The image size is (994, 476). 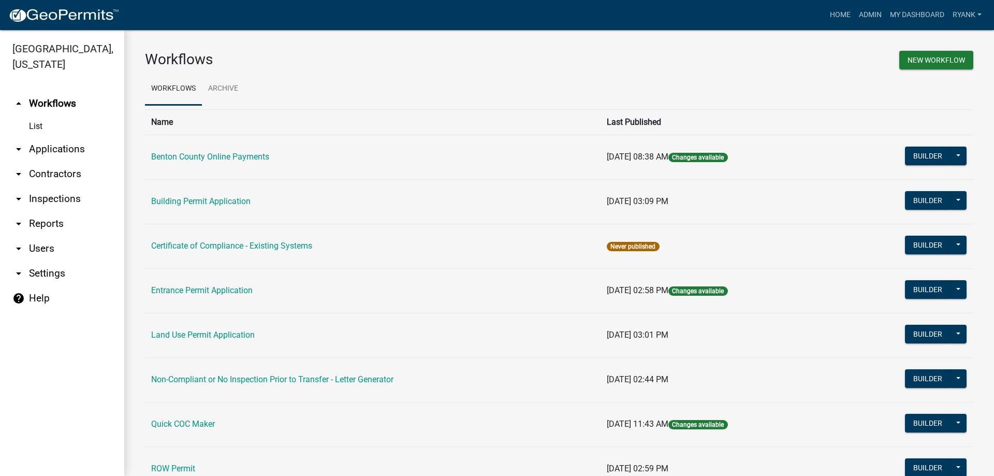 I want to click on a: Certificate of Compliance - Existing Systems, so click(x=231, y=245).